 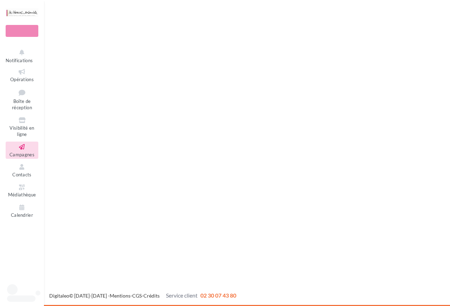 I want to click on a: Médiathèque, so click(x=22, y=191).